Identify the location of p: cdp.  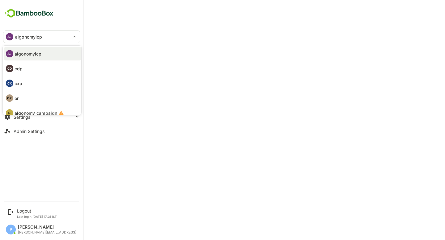
(19, 69).